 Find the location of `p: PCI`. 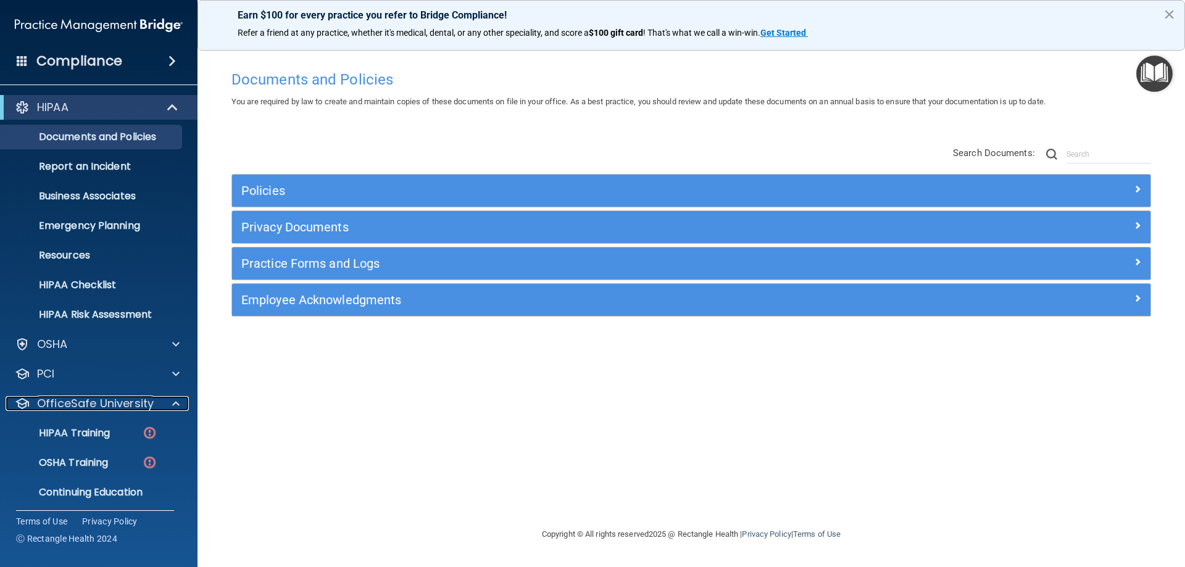

p: PCI is located at coordinates (46, 374).